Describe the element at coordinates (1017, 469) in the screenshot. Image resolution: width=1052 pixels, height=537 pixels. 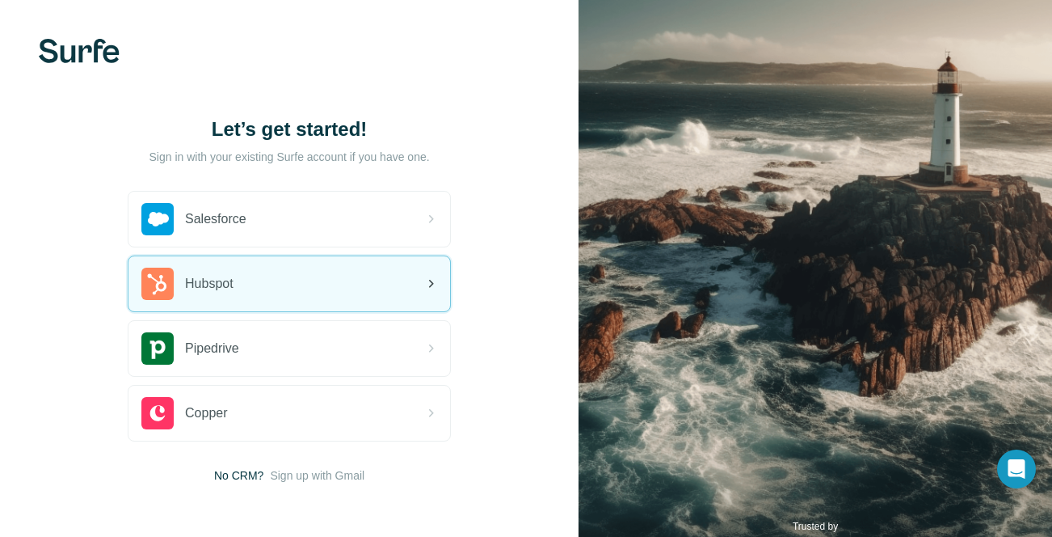
I see `div: Open Intercom Messenger` at that location.